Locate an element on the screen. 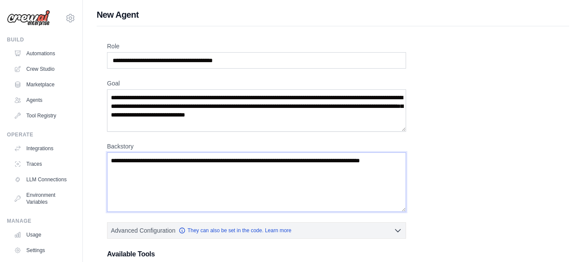  a: Settings is located at coordinates (43, 250).